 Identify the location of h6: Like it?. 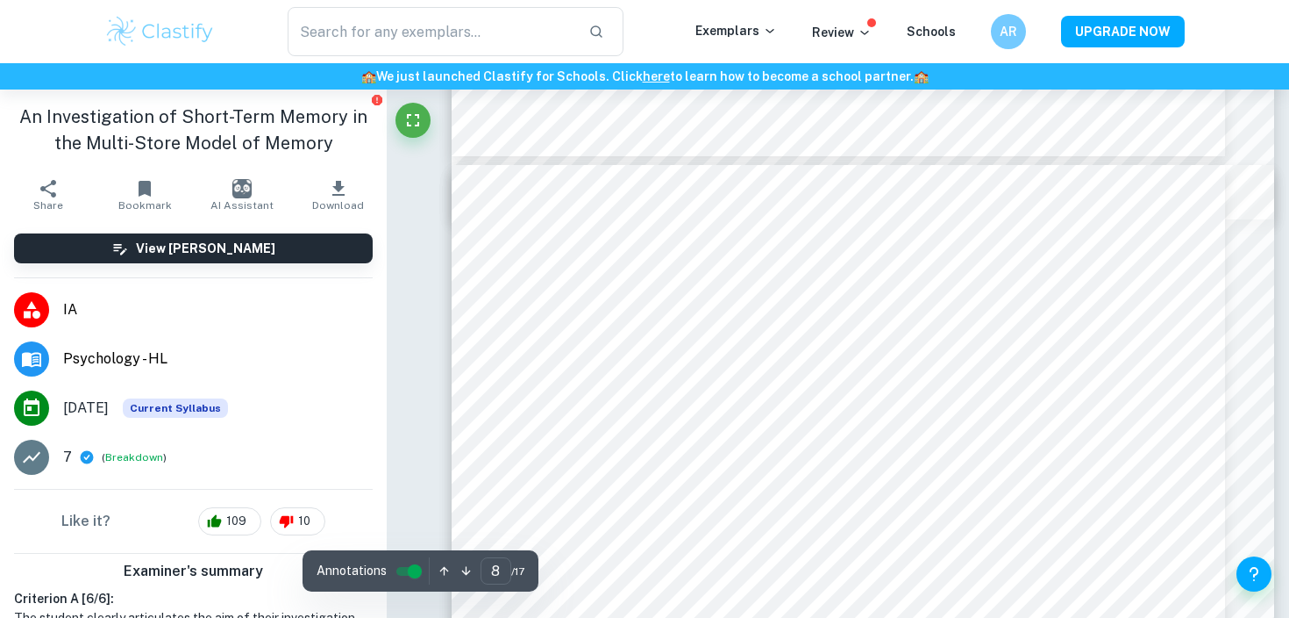
(86, 521).